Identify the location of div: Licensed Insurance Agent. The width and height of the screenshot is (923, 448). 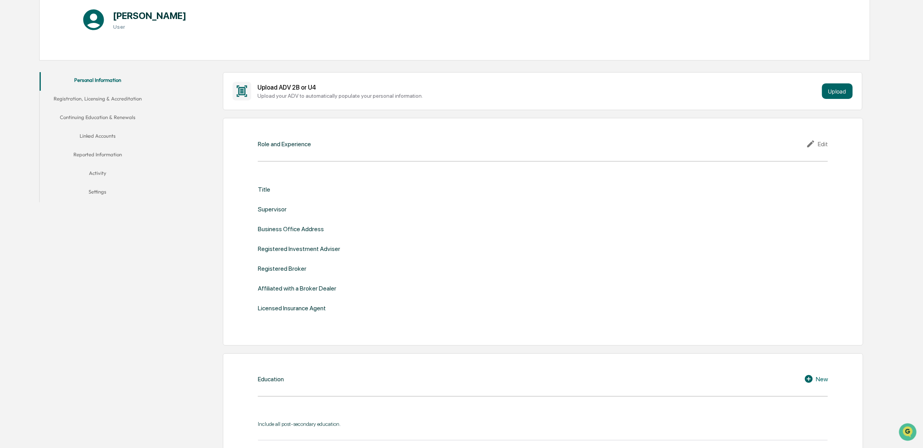
(291, 308).